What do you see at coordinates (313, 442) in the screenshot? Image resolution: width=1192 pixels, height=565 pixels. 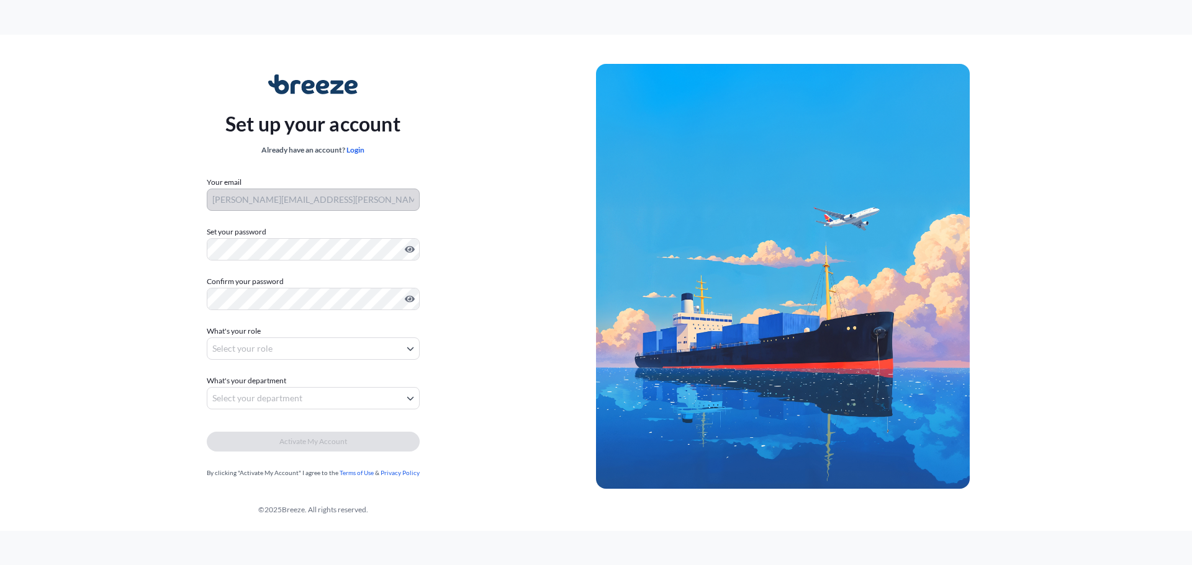 I see `button: Activate My Account` at bounding box center [313, 442].